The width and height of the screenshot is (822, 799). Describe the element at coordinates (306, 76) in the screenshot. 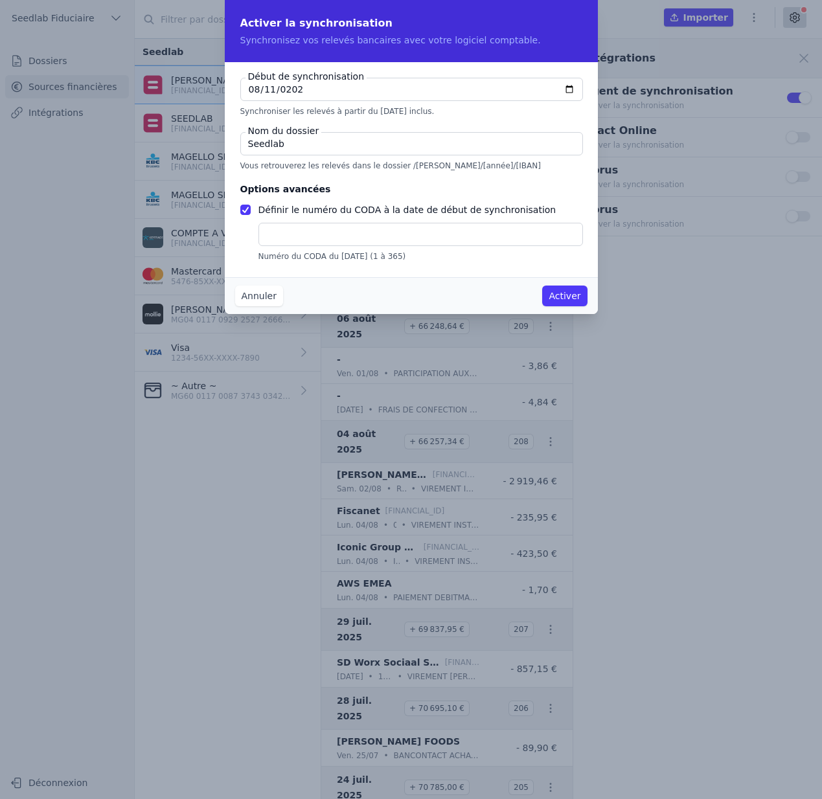

I see `label: Début de synchronisation` at that location.